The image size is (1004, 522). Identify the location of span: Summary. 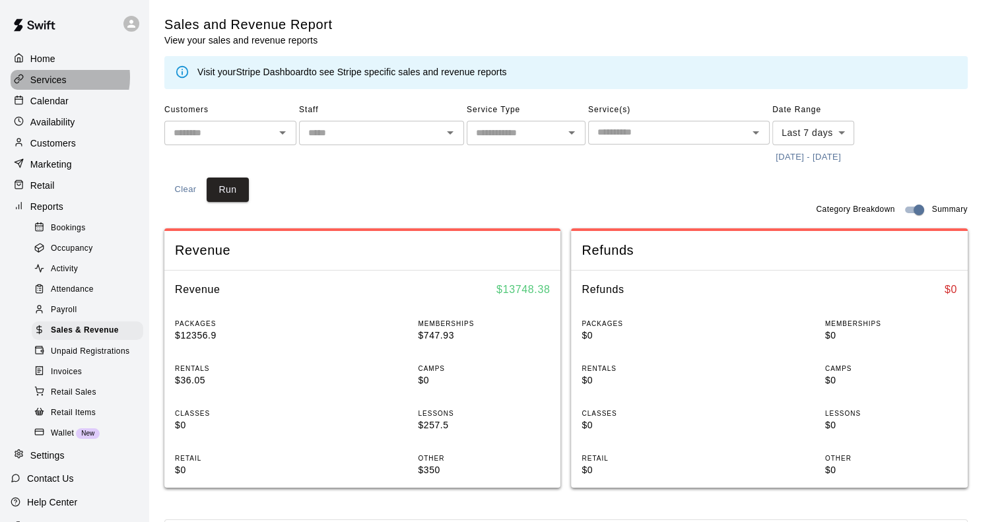
(950, 210).